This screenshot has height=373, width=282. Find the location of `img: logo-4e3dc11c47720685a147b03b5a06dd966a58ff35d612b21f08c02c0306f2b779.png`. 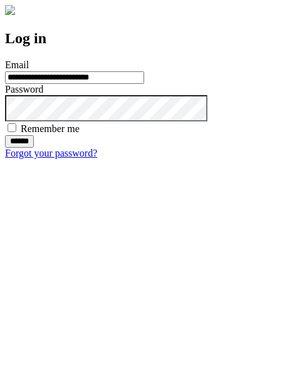

img: logo-4e3dc11c47720685a147b03b5a06dd966a58ff35d612b21f08c02c0306f2b779.png is located at coordinates (10, 10).